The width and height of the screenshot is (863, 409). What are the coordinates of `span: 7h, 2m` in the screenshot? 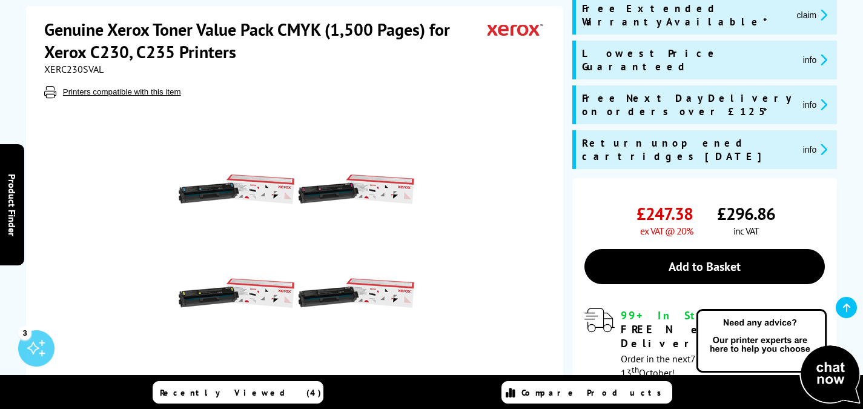 It's located at (704, 358).